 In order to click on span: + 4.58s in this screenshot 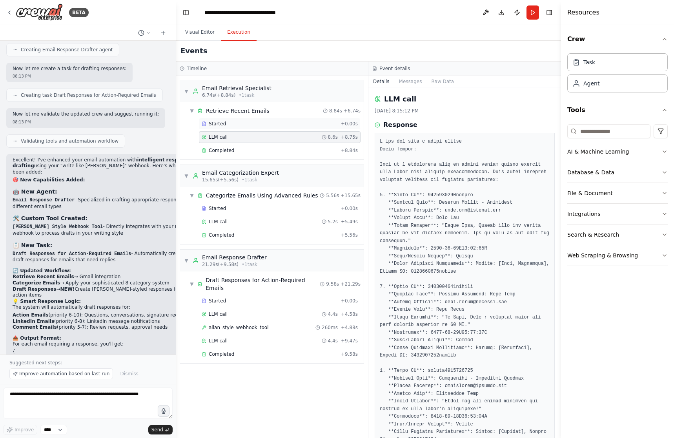, I will do `click(349, 314)`.